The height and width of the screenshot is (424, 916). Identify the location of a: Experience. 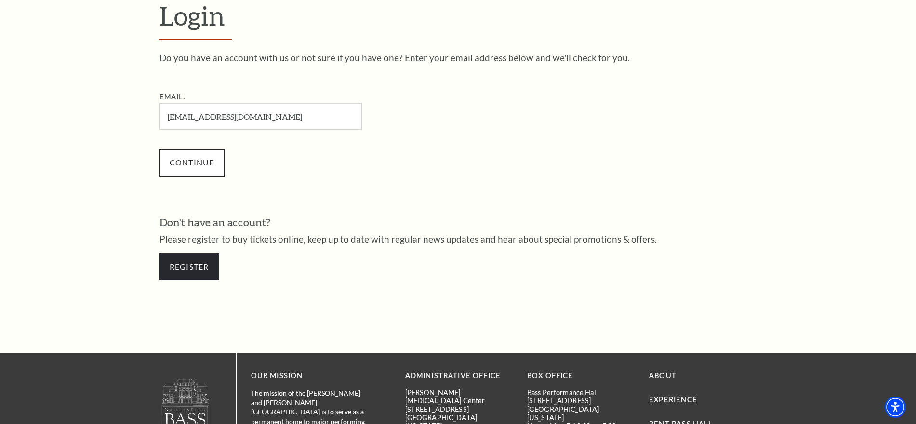
(673, 399).